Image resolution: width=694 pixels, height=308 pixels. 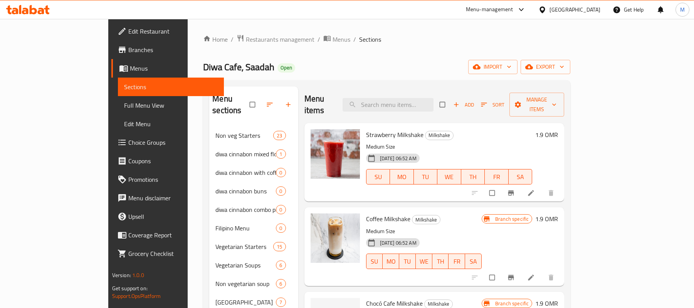 I want to click on a: Coverage Report, so click(x=168, y=235).